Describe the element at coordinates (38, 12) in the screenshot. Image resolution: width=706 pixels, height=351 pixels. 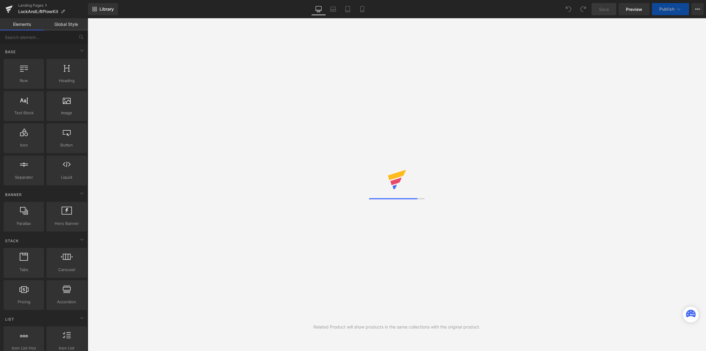
I see `span: LockAndLiftPlowKit` at that location.